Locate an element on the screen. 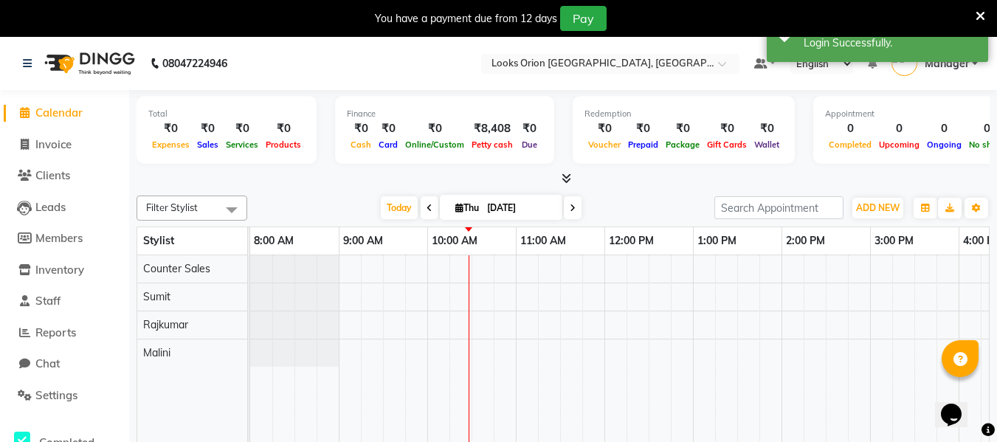 The height and width of the screenshot is (442, 997). a: 1:00 PM is located at coordinates (716, 240).